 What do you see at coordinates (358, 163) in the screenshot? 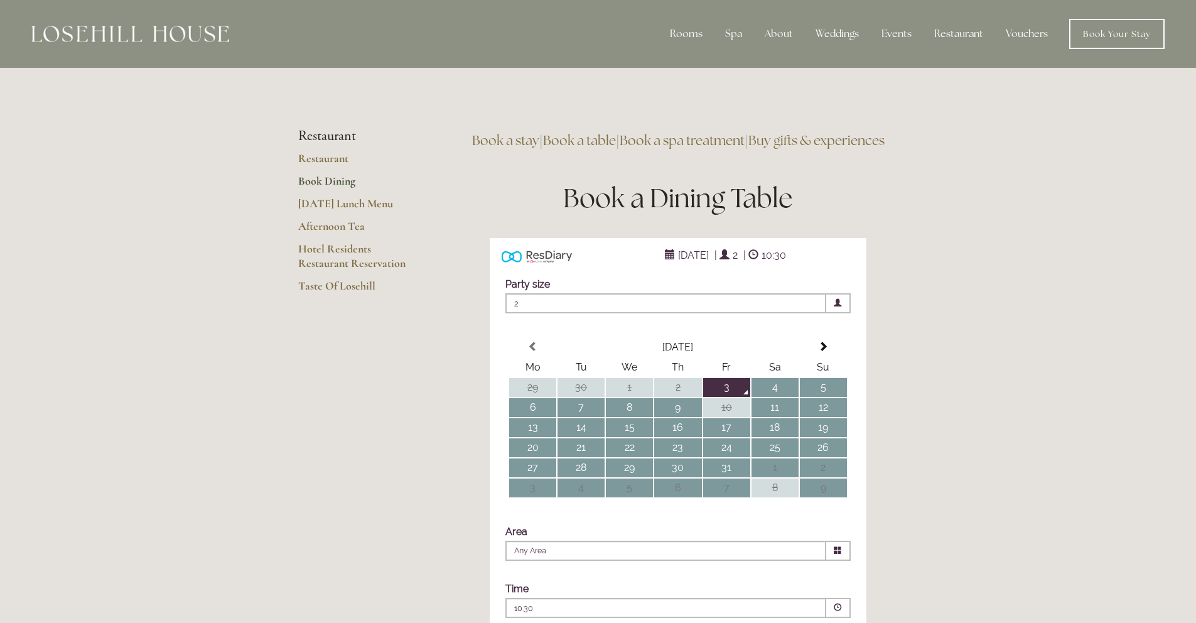
I see `a: Restaurant` at bounding box center [358, 163].